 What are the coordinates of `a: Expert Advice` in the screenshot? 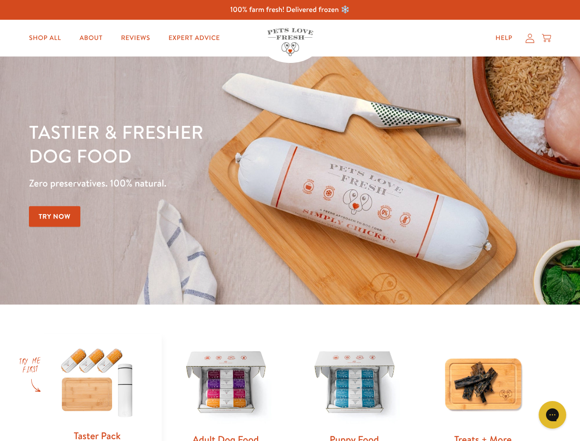 It's located at (194, 38).